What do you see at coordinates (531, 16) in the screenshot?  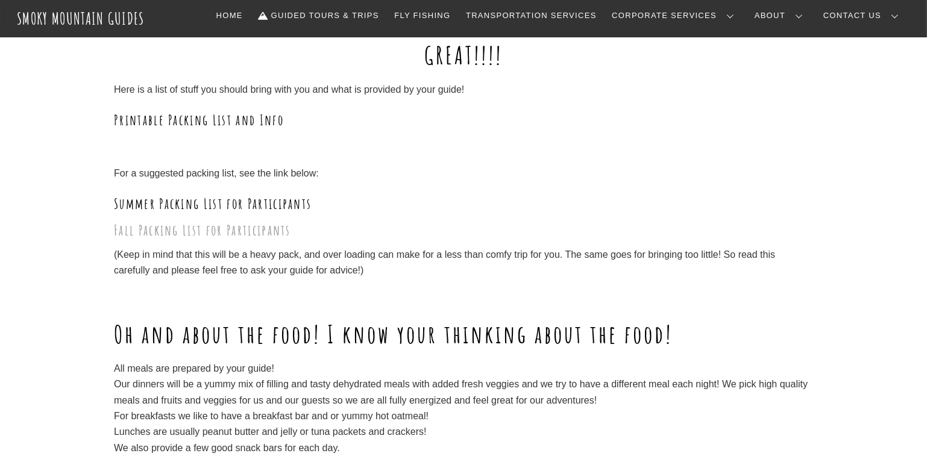 I see `a: Transportation Services` at bounding box center [531, 16].